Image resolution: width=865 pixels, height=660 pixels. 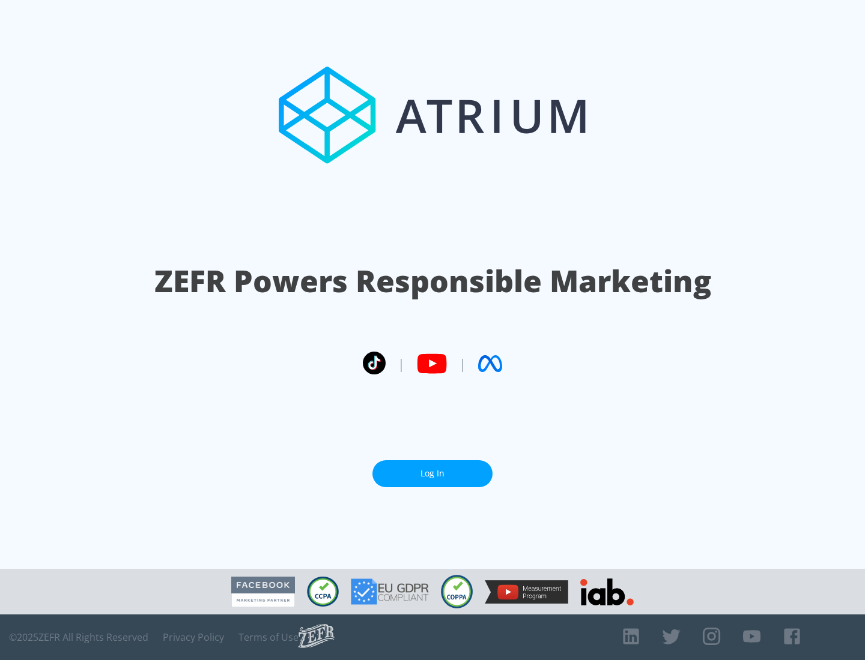 What do you see at coordinates (526, 592) in the screenshot?
I see `img: YouTube Measurement Program` at bounding box center [526, 592].